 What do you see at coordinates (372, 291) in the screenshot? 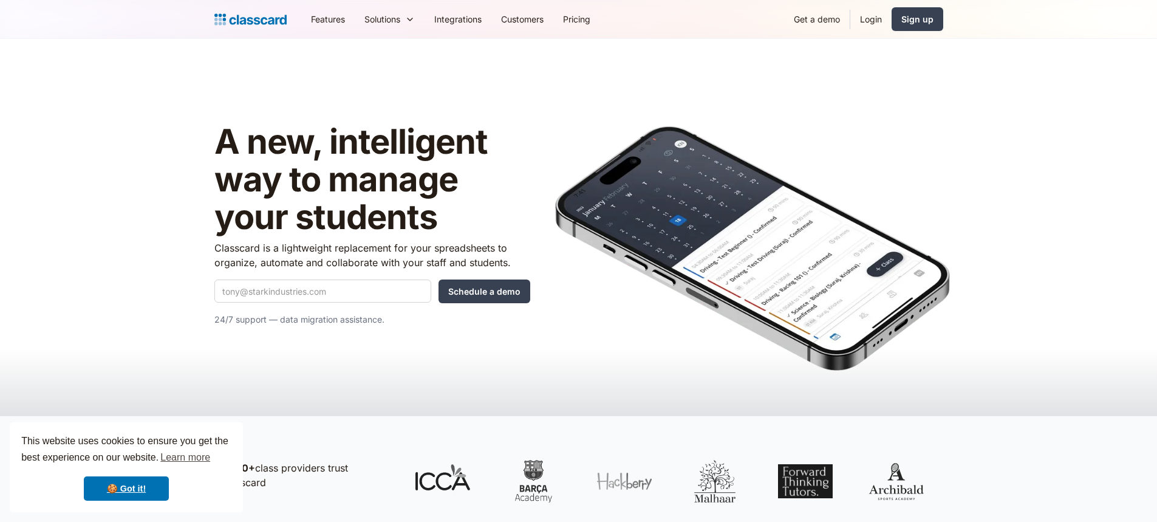
I see `form: Quick Demo Form` at bounding box center [372, 291].